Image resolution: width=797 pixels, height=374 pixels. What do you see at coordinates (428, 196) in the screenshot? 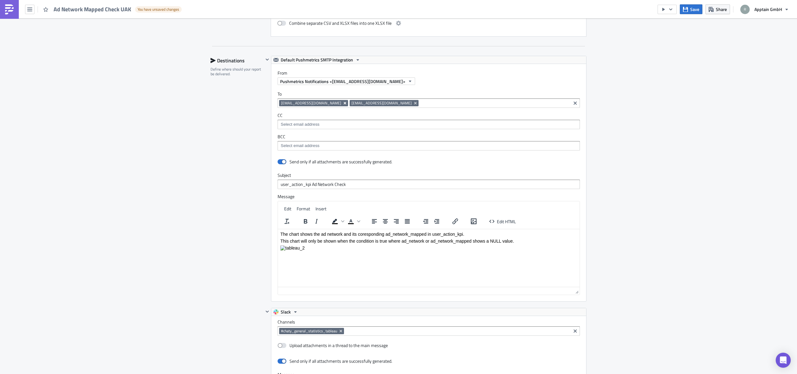
I see `label: Message` at bounding box center [428, 196].